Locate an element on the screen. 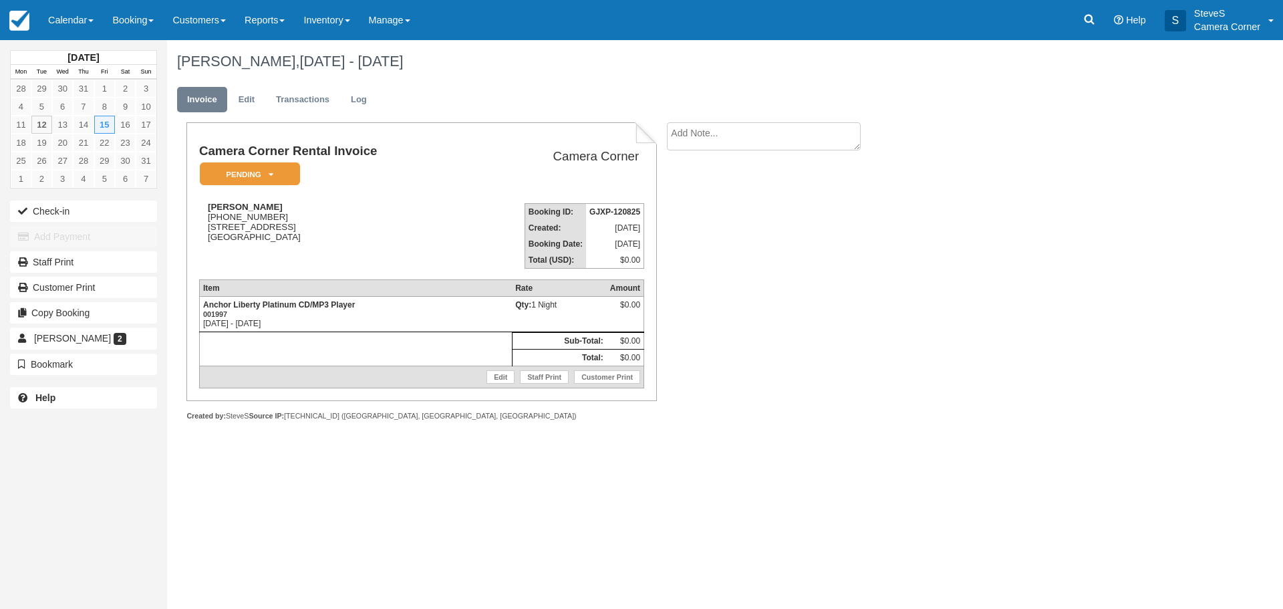 This screenshot has width=1283, height=609. a: 18 is located at coordinates (21, 142).